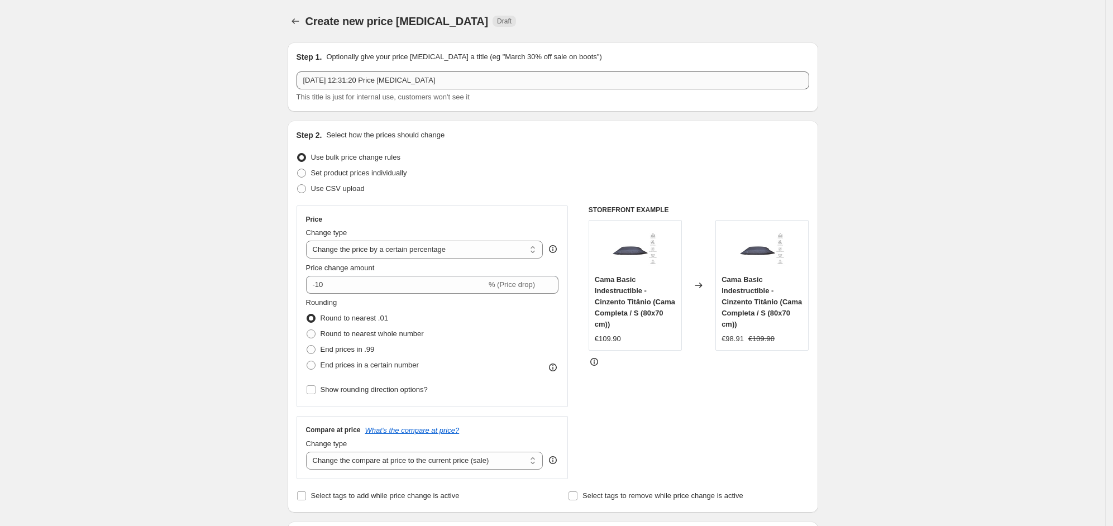 The image size is (1113, 526). Describe the element at coordinates (322, 302) in the screenshot. I see `span: Rounding` at that location.